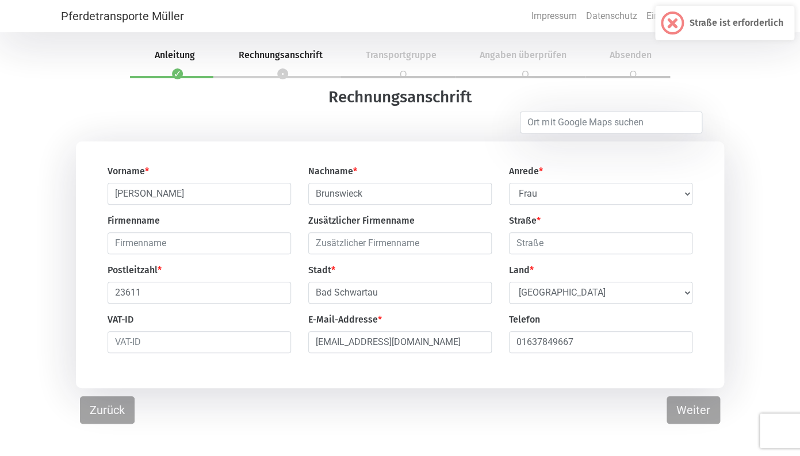 The image size is (800, 456). I want to click on input: Vorname, so click(199, 194).